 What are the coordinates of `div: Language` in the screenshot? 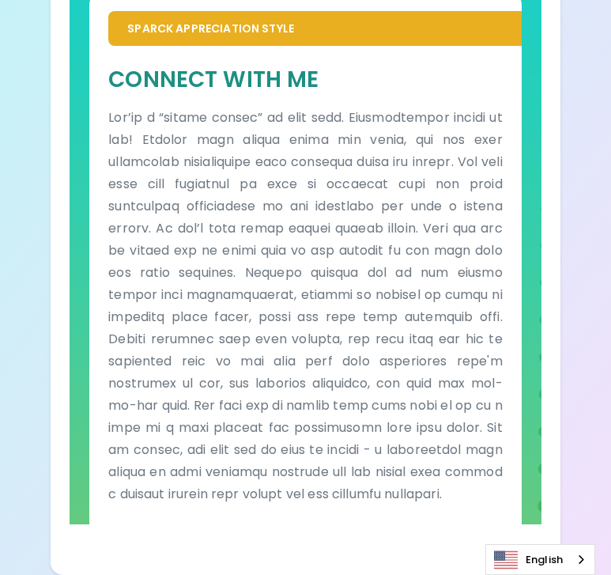 It's located at (540, 559).